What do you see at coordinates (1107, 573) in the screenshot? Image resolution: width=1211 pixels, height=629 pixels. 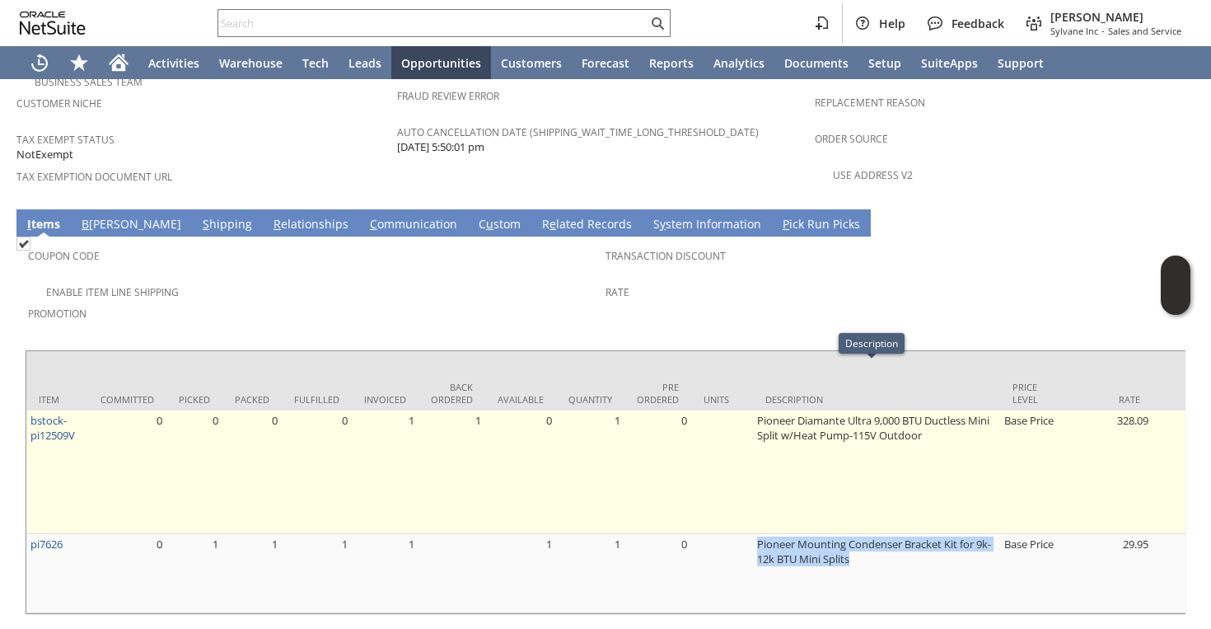 I see `td: 29.95` at bounding box center [1107, 573].